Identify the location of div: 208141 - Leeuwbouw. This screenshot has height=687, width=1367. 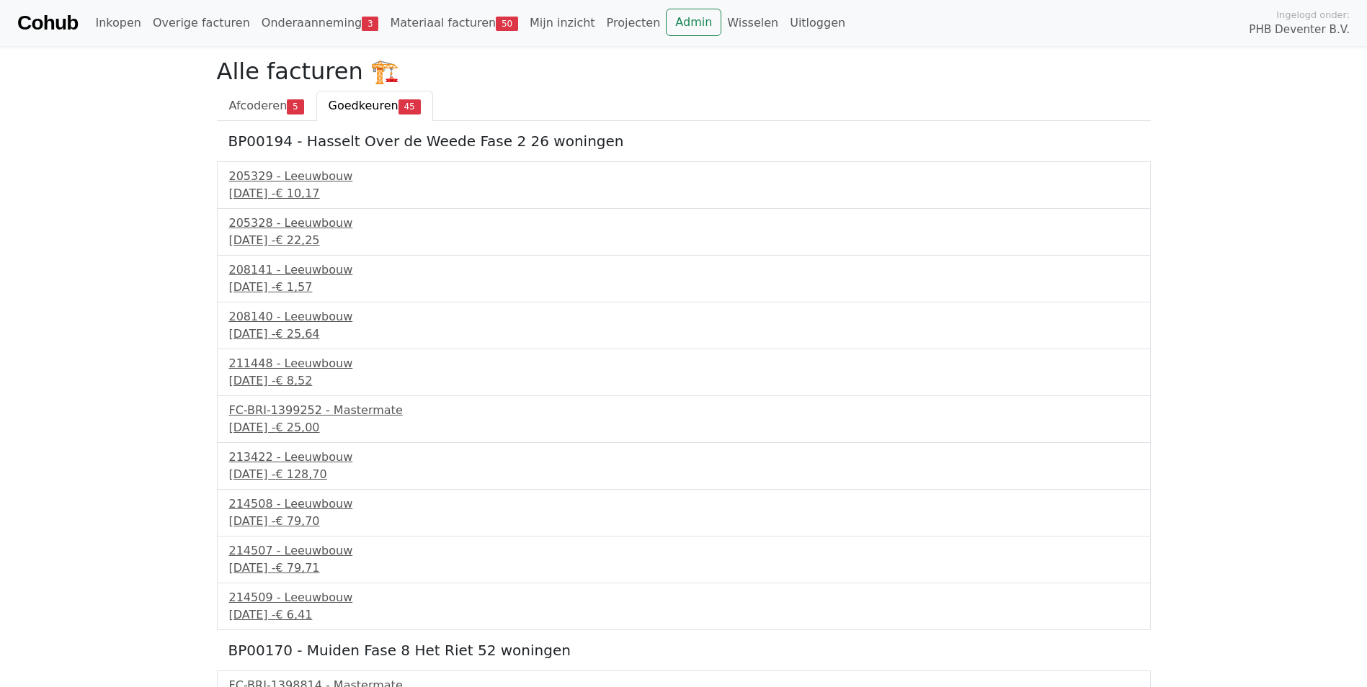
(684, 270).